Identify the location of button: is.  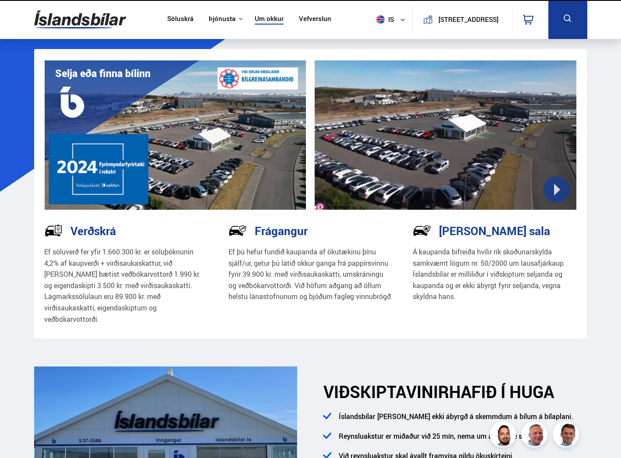
(392, 19).